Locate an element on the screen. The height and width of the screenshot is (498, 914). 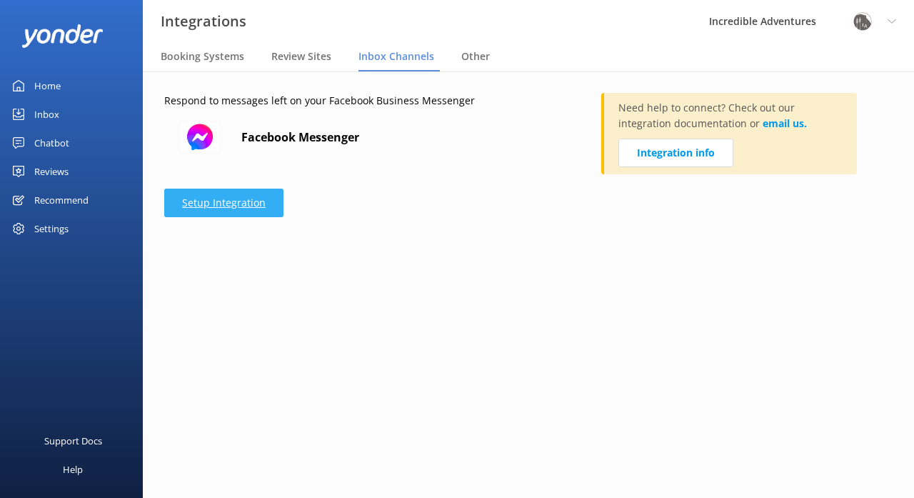
img: 834-1758036015.png is located at coordinates (863, 21).